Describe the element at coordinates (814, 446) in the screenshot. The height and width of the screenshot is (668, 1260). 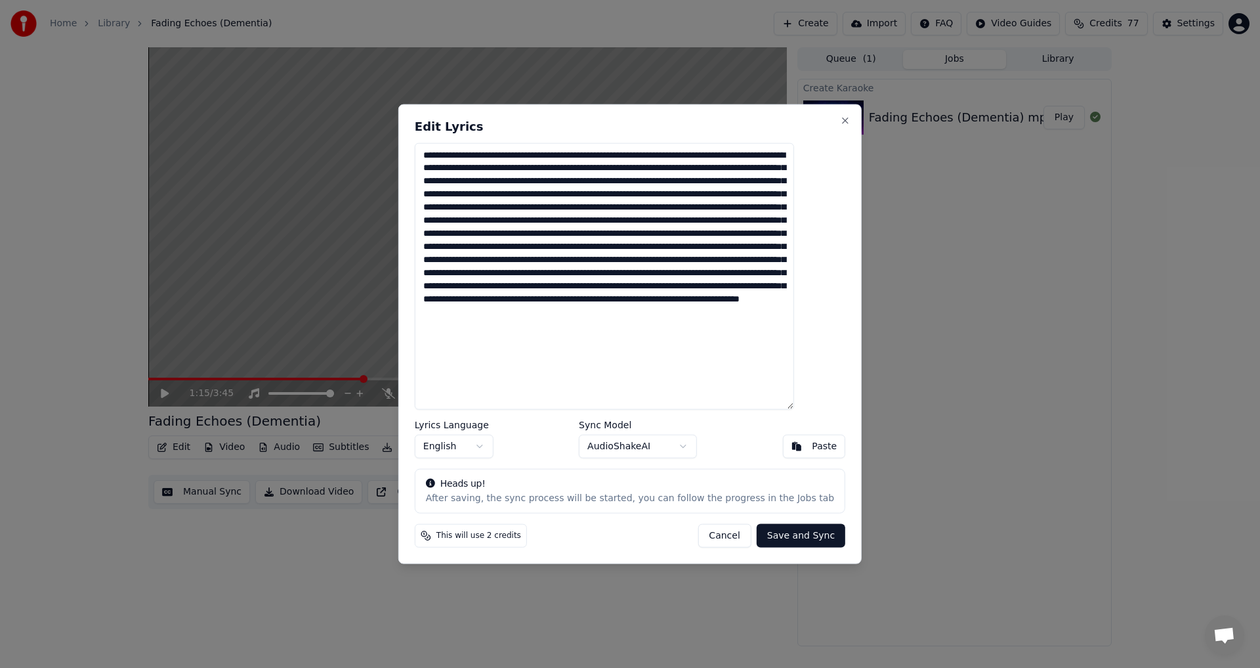
I see `button: Paste` at that location.